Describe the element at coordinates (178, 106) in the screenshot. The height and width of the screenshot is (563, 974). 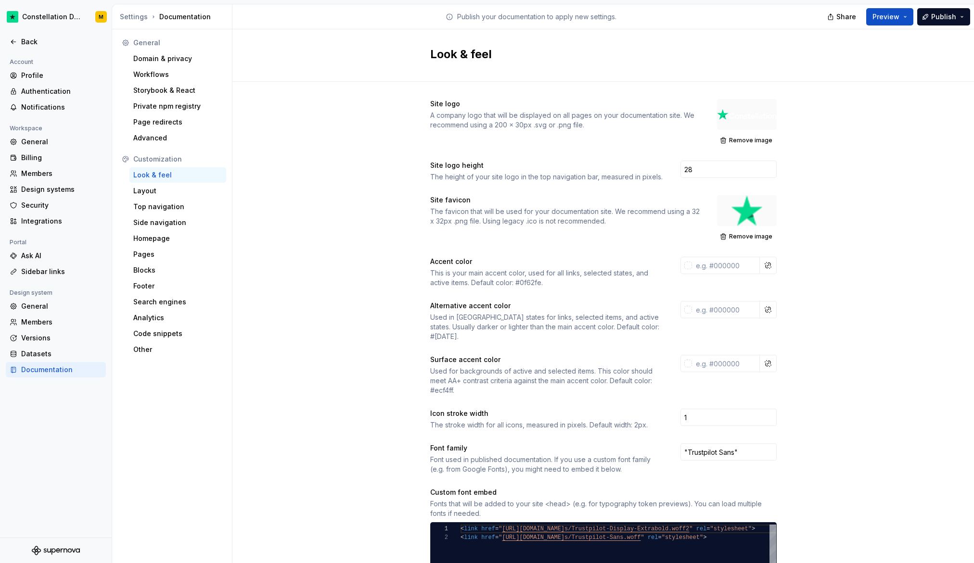
I see `a: Private npm registry` at that location.